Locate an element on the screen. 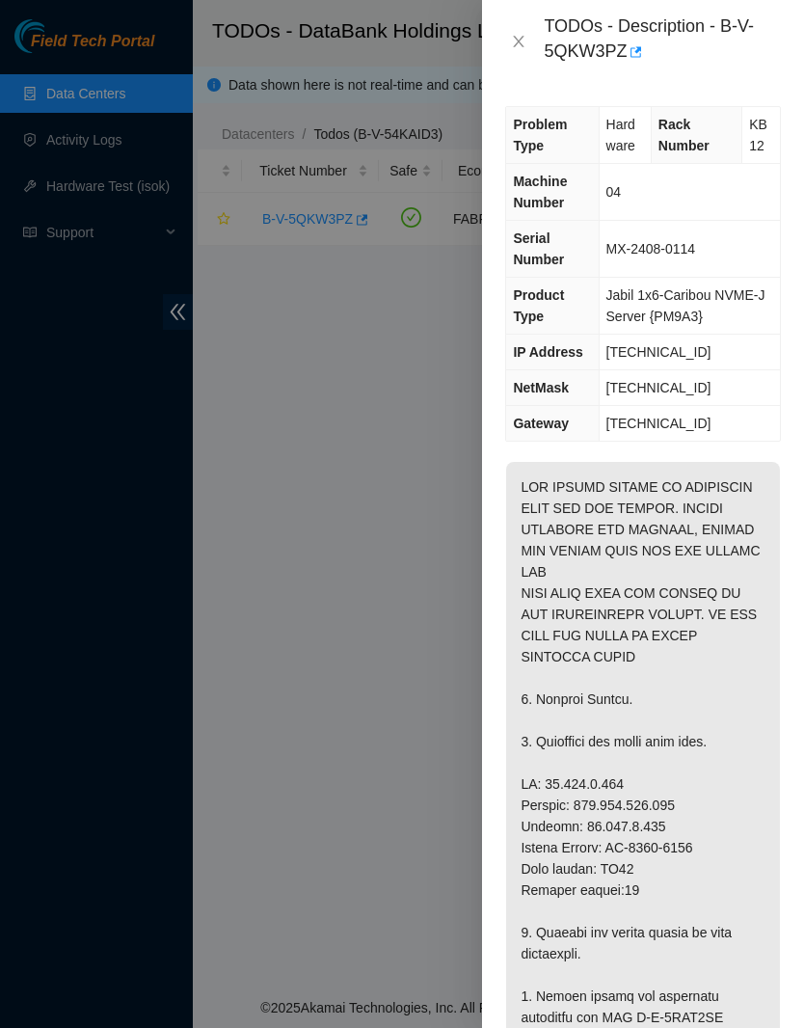 The width and height of the screenshot is (804, 1028). span: Problem Type is located at coordinates (540, 135).